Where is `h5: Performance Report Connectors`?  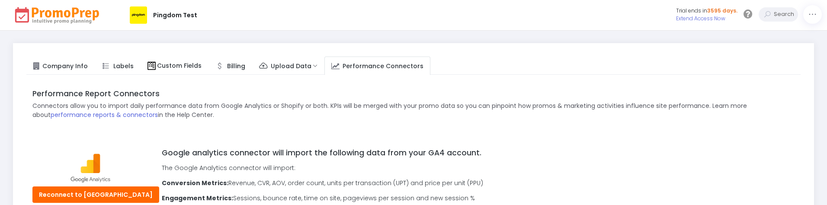 h5: Performance Report Connectors is located at coordinates (413, 94).